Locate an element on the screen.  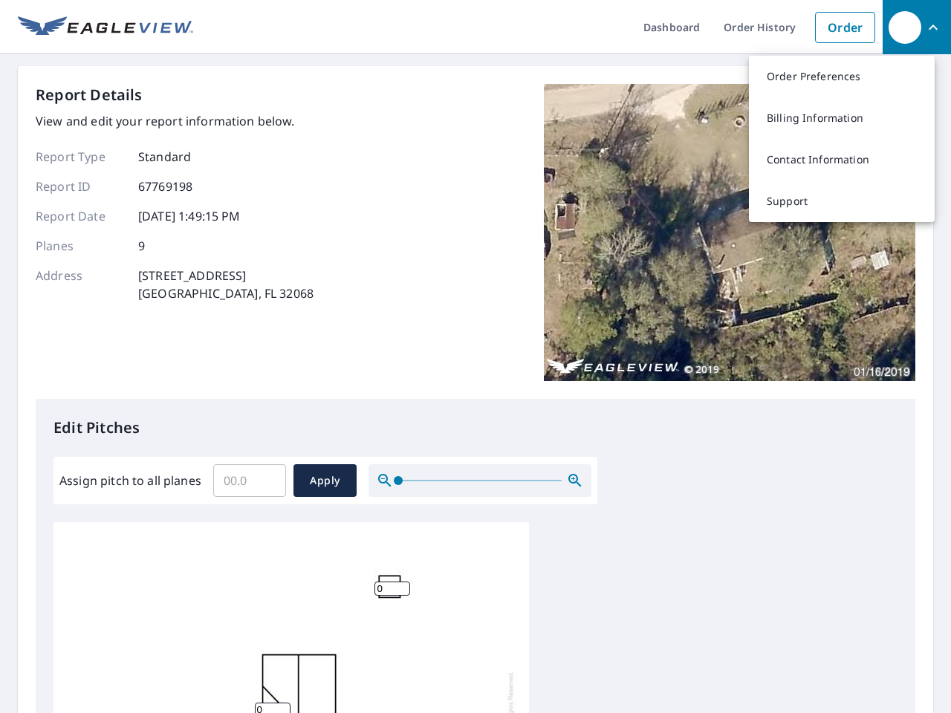
input: 00.0 is located at coordinates (250, 481).